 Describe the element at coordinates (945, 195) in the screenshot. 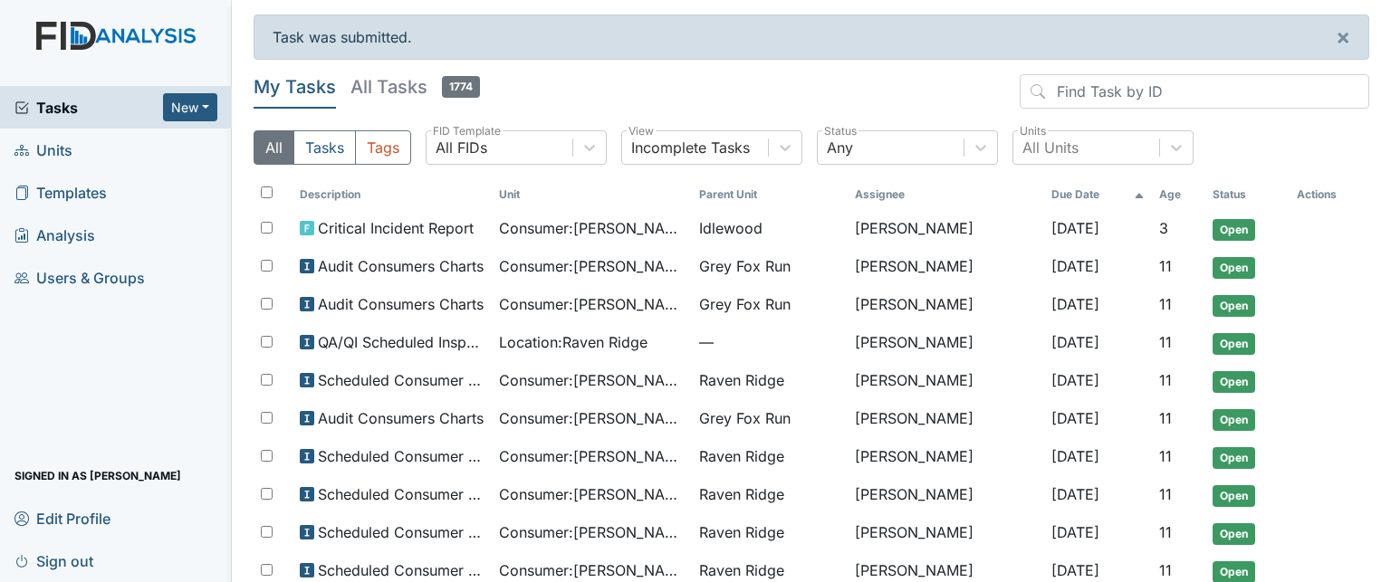

I see `th: Assignee` at that location.